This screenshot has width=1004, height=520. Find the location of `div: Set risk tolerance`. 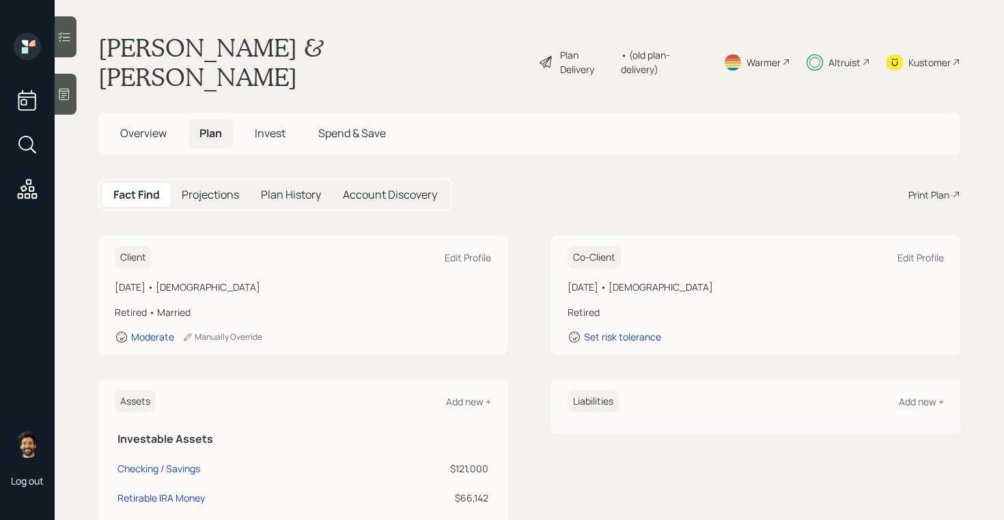

div: Set risk tolerance is located at coordinates (622, 337).